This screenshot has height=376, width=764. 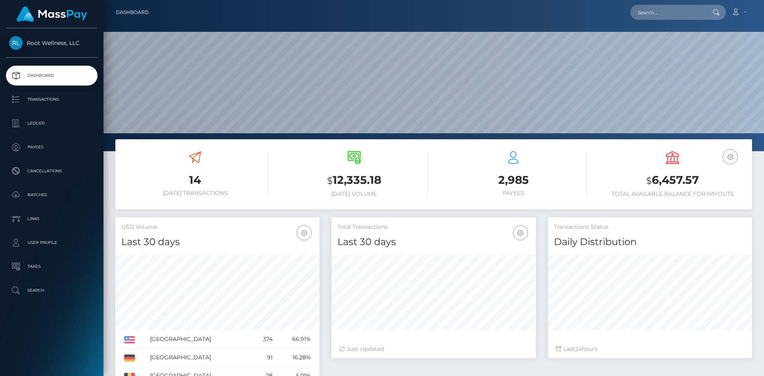 What do you see at coordinates (650, 242) in the screenshot?
I see `h4: Daily Distribution` at bounding box center [650, 242].